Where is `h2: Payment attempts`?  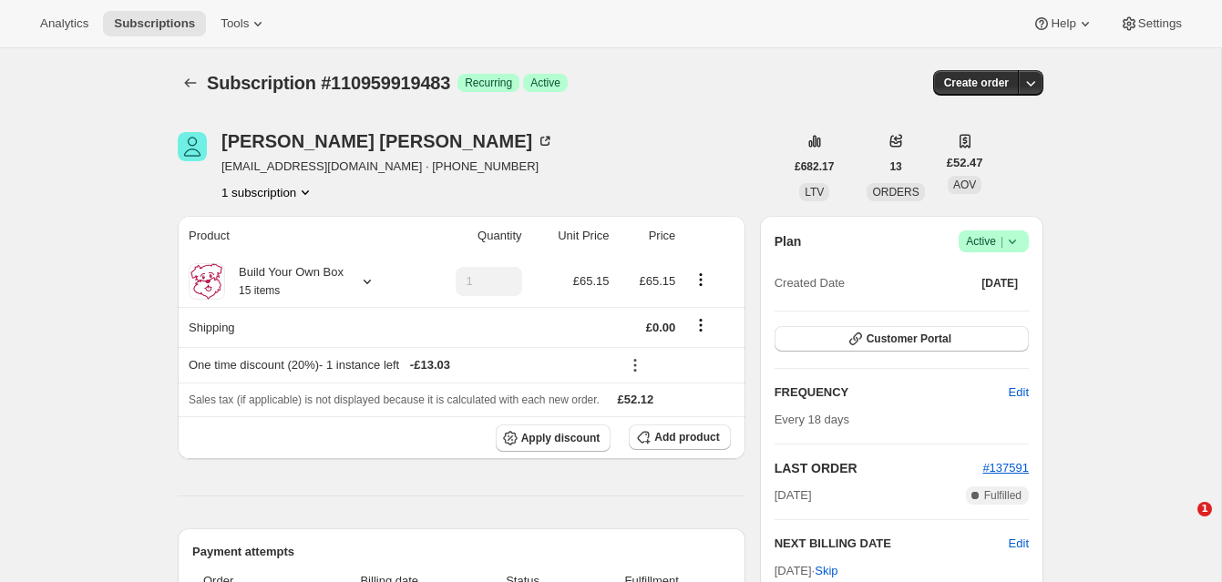 h2: Payment attempts is located at coordinates (461, 552).